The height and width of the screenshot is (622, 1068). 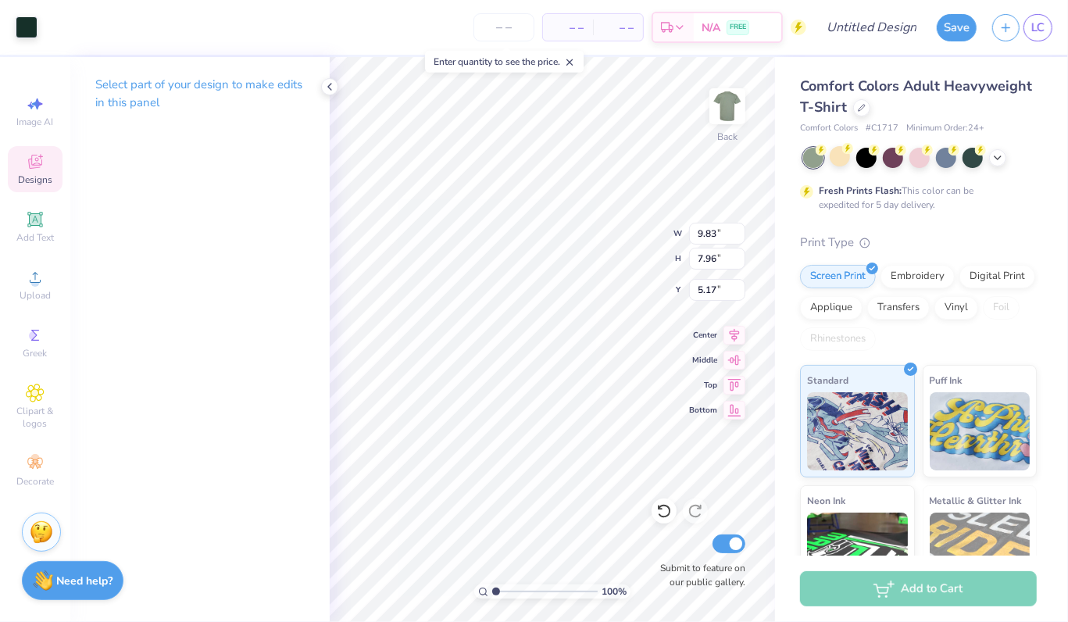 What do you see at coordinates (980, 552) in the screenshot?
I see `img: Metallic & Glitter Ink` at bounding box center [980, 552].